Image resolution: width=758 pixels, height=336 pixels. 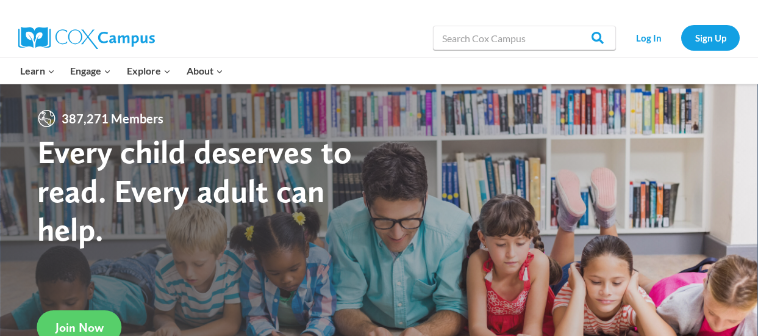 What do you see at coordinates (195, 190) in the screenshot?
I see `strong: Every child deserves to read. Every adult can help.` at bounding box center [195, 190].